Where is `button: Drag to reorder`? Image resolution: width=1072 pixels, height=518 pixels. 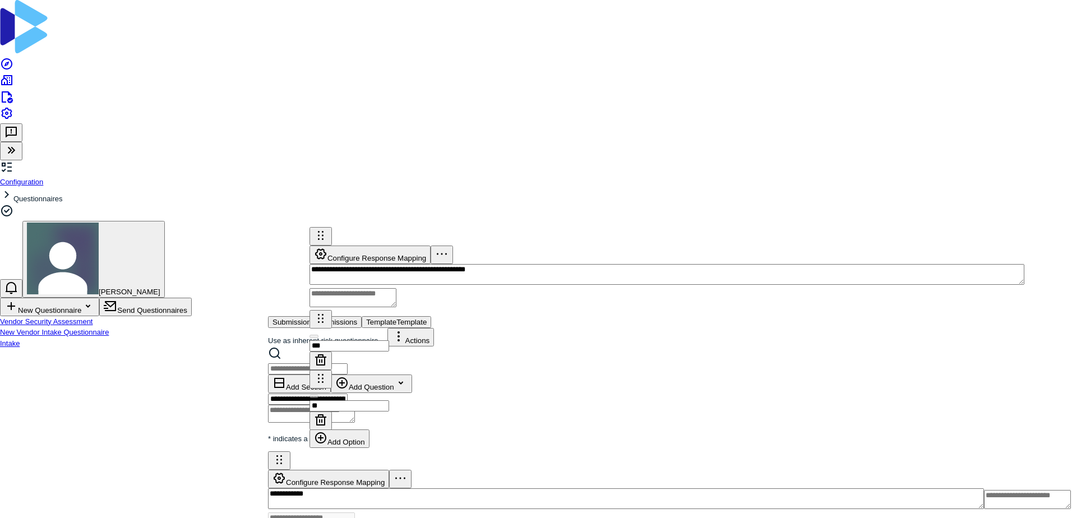
button: Drag to reorder is located at coordinates (279, 460).